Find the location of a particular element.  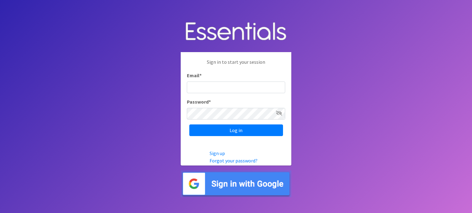

label: Email is located at coordinates (194, 76).